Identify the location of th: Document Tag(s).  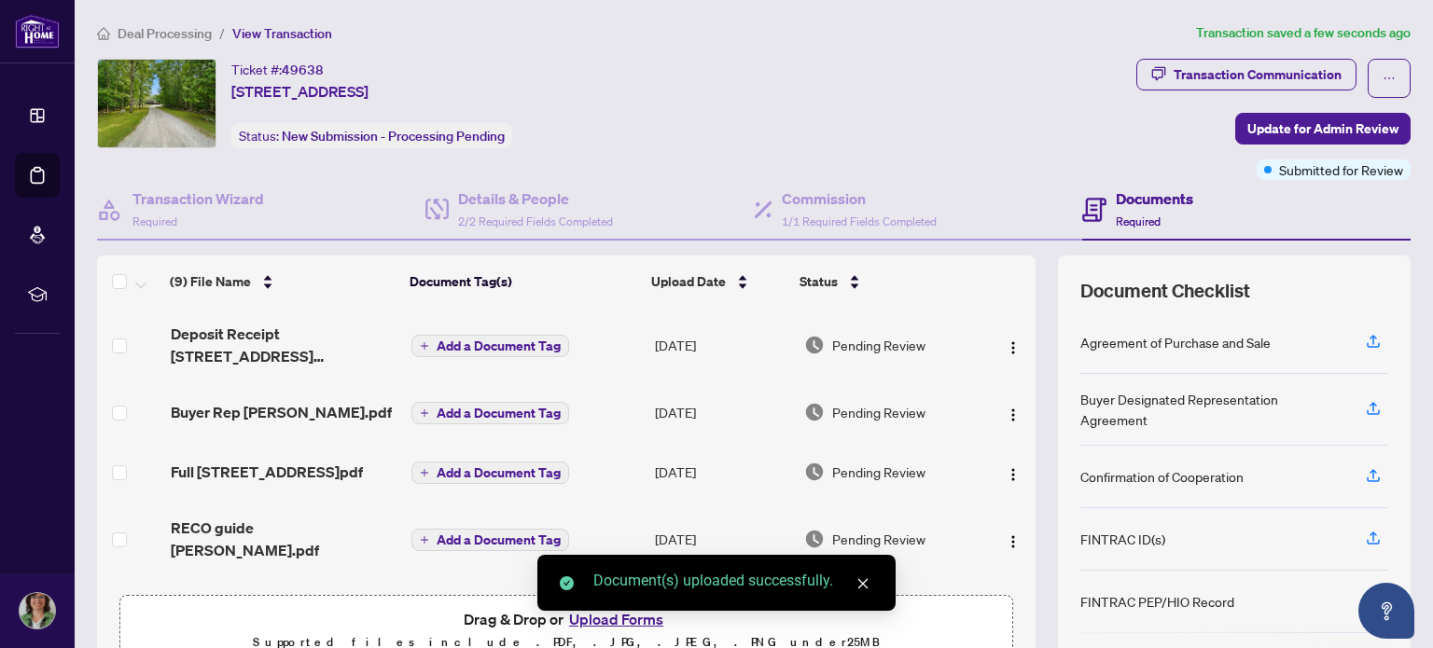
(522, 282).